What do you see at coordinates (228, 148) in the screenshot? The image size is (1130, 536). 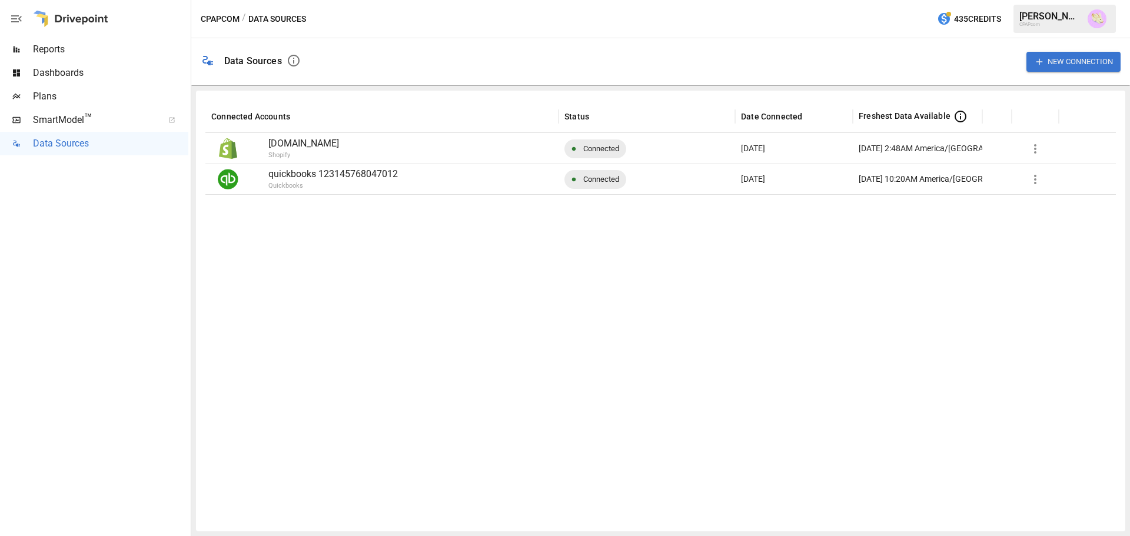 I see `img: Shopify Logo` at bounding box center [228, 148].